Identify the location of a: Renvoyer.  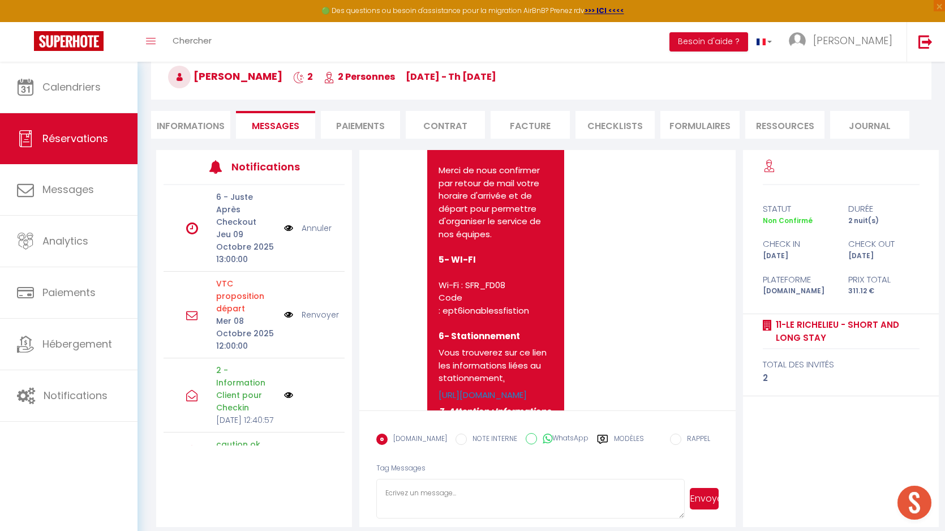
(320, 315).